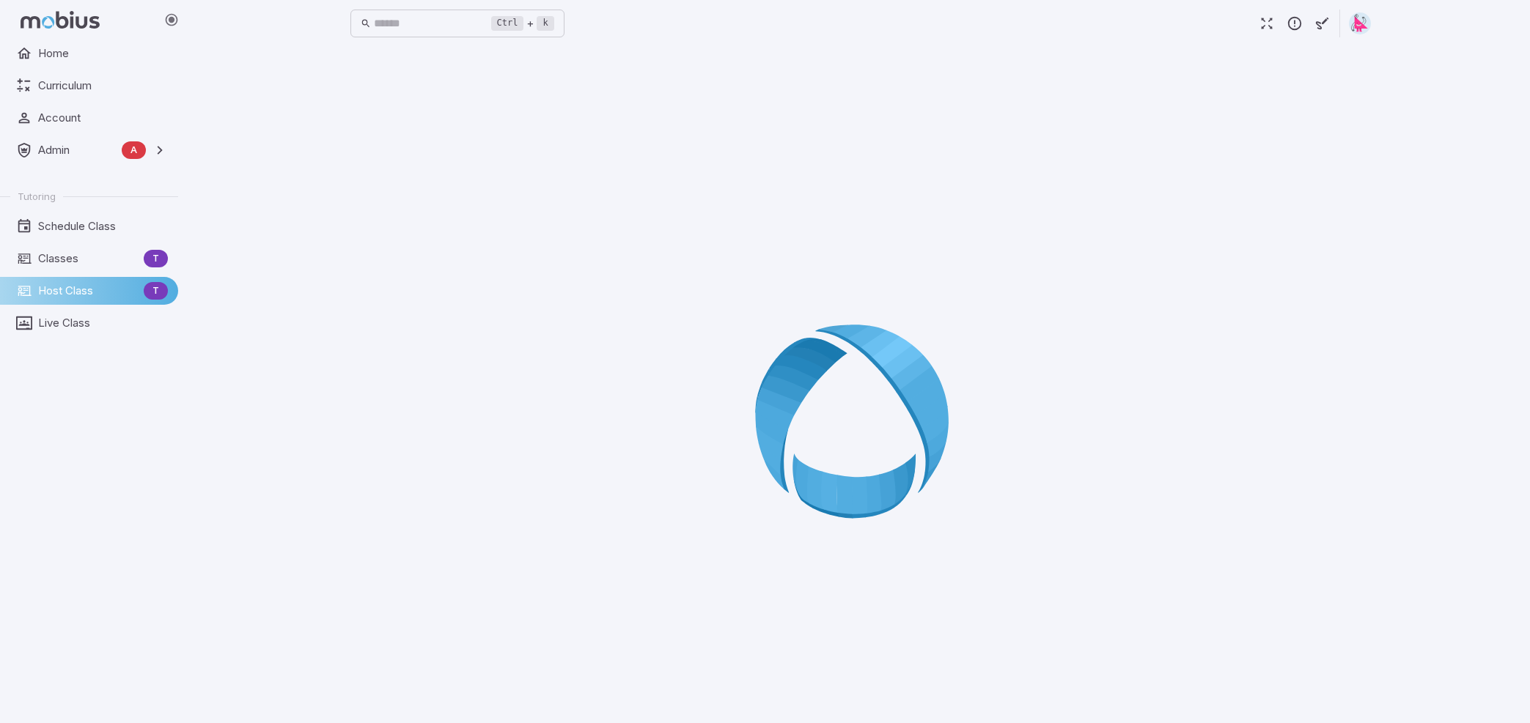 Image resolution: width=1530 pixels, height=723 pixels. What do you see at coordinates (88, 259) in the screenshot?
I see `span: Classes` at bounding box center [88, 259].